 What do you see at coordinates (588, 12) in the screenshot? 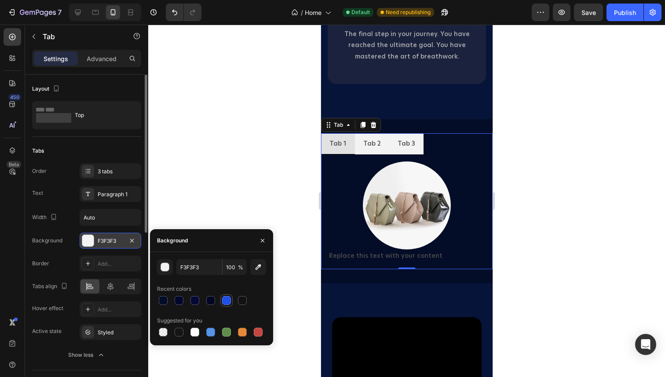
I see `button: Save` at bounding box center [588, 12].